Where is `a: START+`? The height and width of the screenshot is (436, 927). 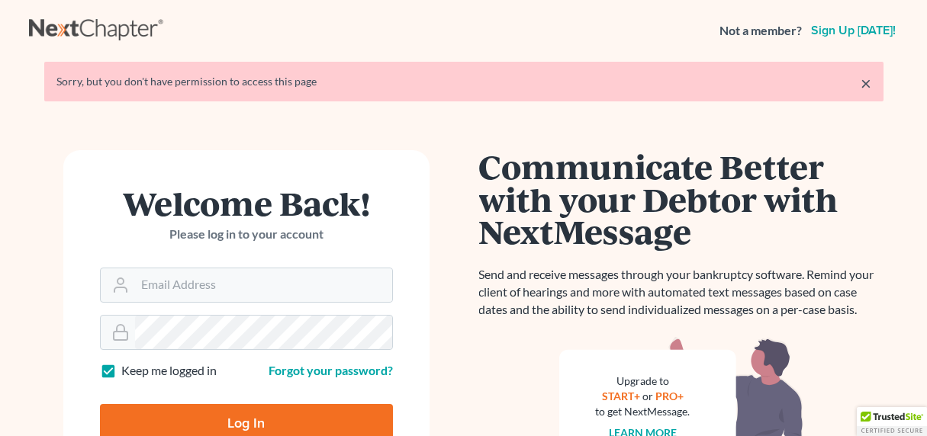
a: START+ is located at coordinates (621, 396).